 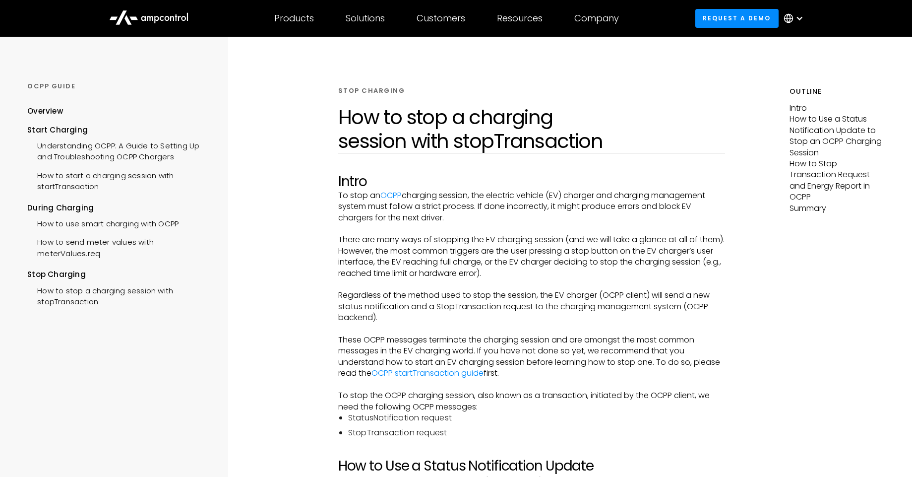 What do you see at coordinates (119, 180) in the screenshot?
I see `a: How to start a charging session with startTransaction` at bounding box center [119, 180].